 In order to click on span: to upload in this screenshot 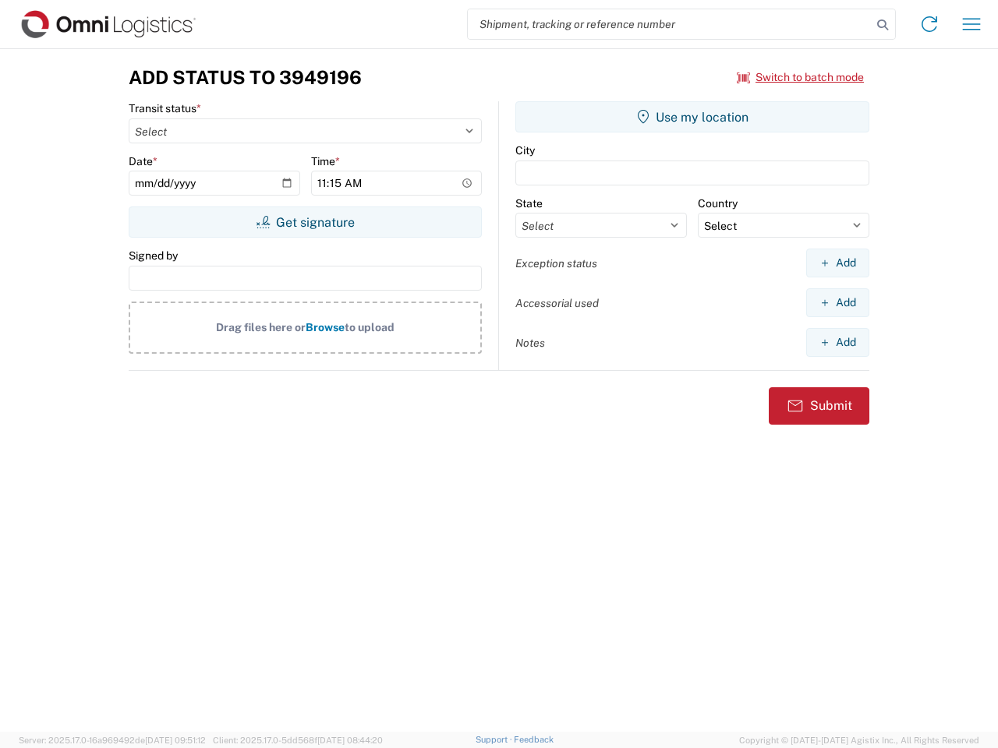, I will do `click(369, 327)`.